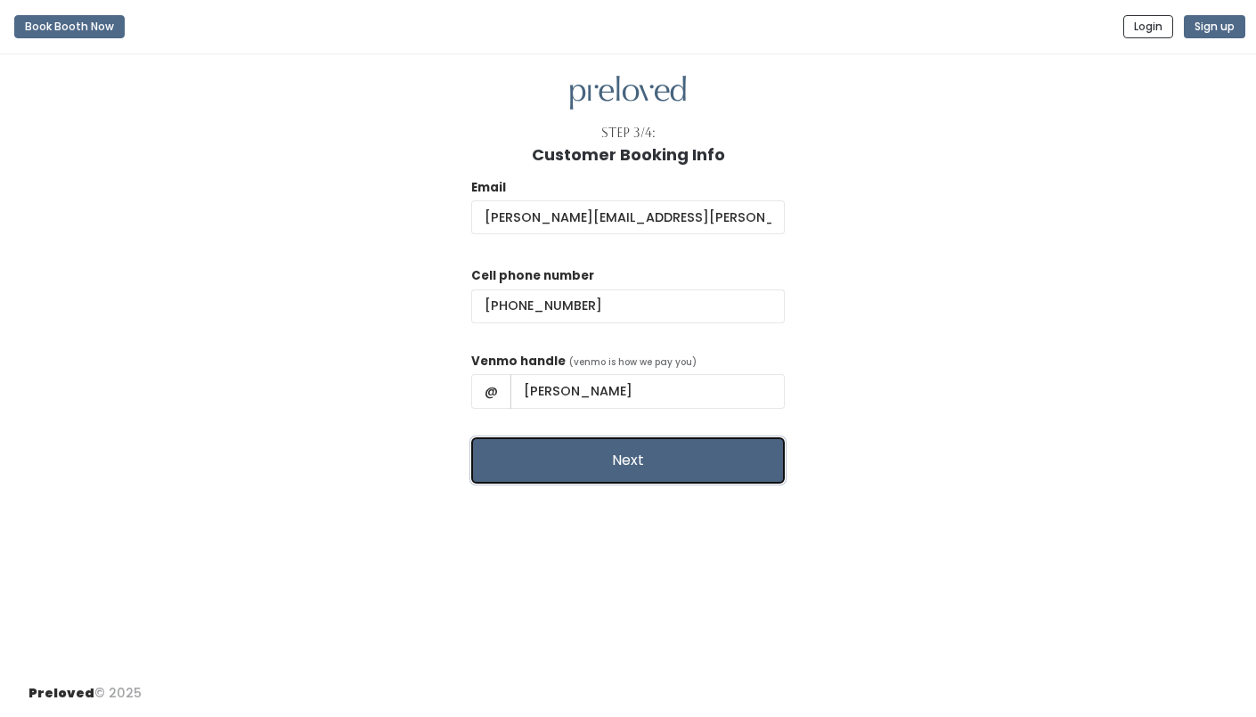 This screenshot has height=717, width=1256. I want to click on span: Preloved, so click(61, 693).